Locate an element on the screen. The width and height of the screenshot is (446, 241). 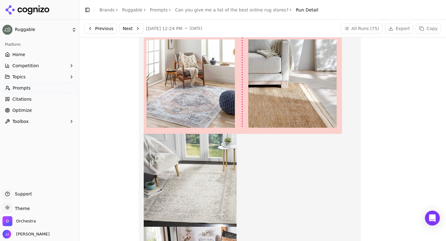
a: Citations is located at coordinates (39, 99).